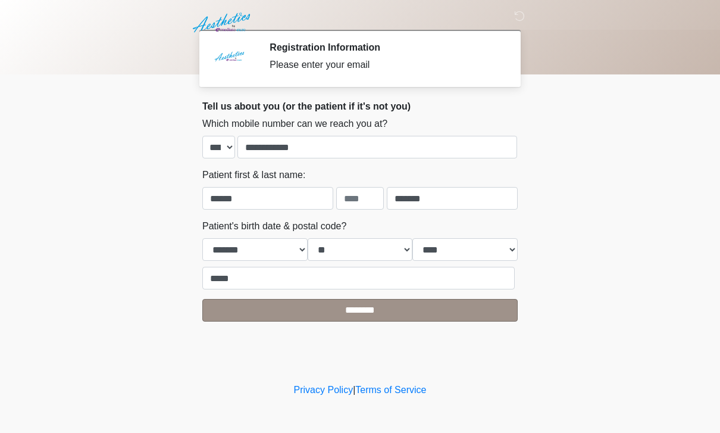 The height and width of the screenshot is (433, 720). What do you see at coordinates (391, 389) in the screenshot?
I see `a: Terms of Service` at bounding box center [391, 389].